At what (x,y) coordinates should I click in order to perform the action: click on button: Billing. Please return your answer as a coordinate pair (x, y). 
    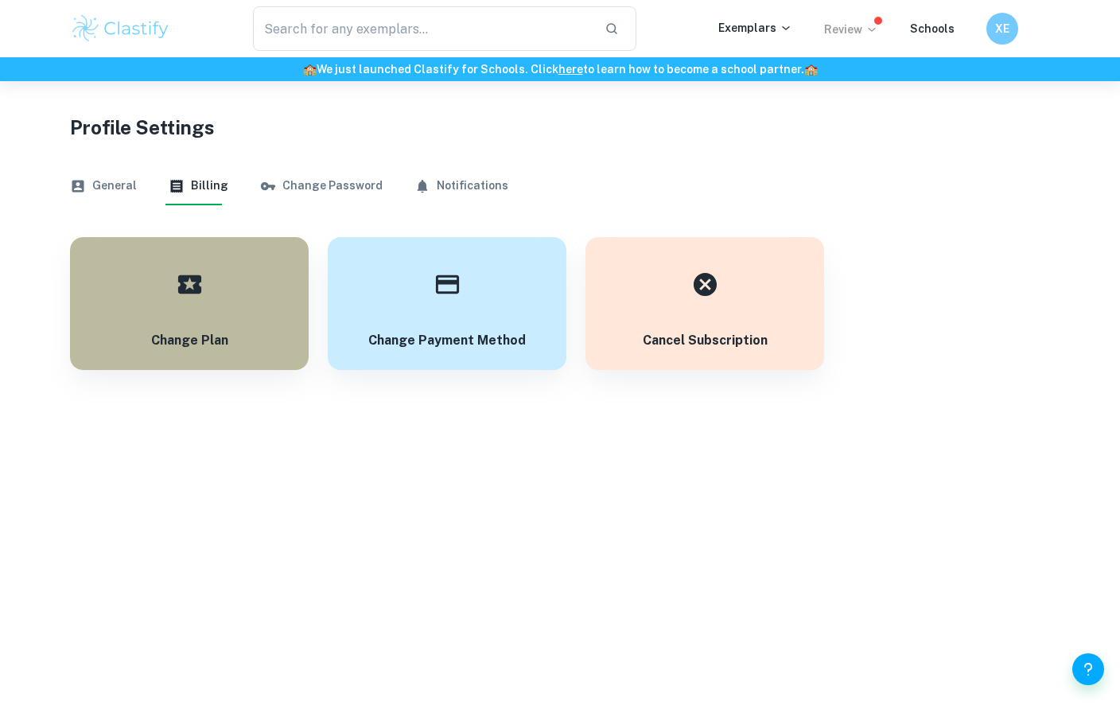
    Looking at the image, I should click on (198, 186).